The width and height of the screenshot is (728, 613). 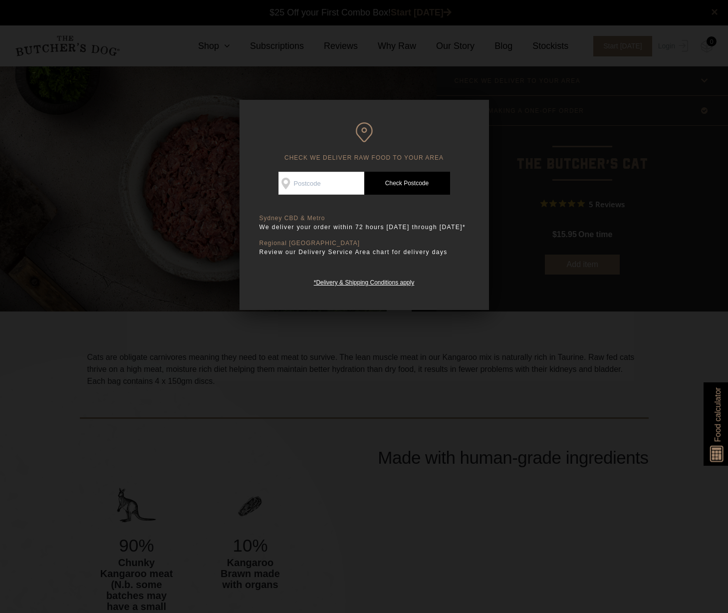 I want to click on a: *Delivery & Shipping Conditions apply, so click(x=364, y=281).